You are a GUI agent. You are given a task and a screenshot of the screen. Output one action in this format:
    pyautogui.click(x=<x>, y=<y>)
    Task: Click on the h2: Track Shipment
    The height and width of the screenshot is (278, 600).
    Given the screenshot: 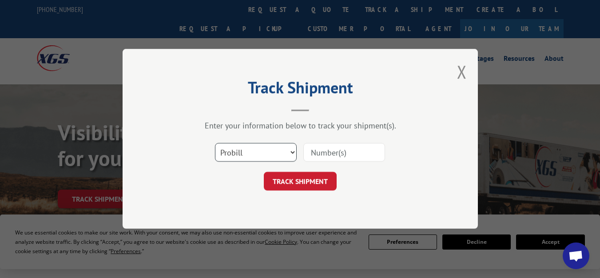 What is the action you would take?
    pyautogui.click(x=300, y=90)
    